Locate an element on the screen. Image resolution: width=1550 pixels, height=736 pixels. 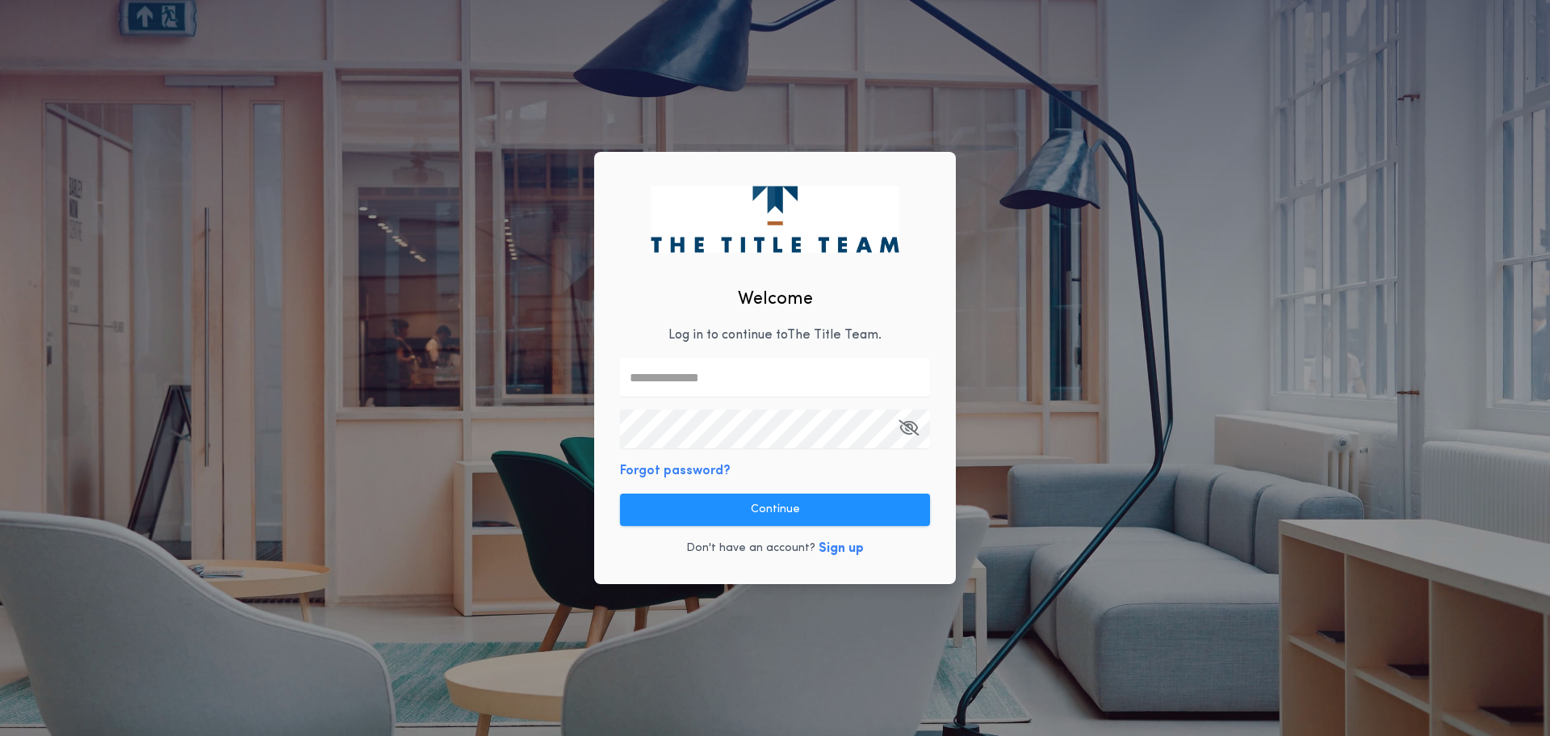
h2: Welcome is located at coordinates (775, 299).